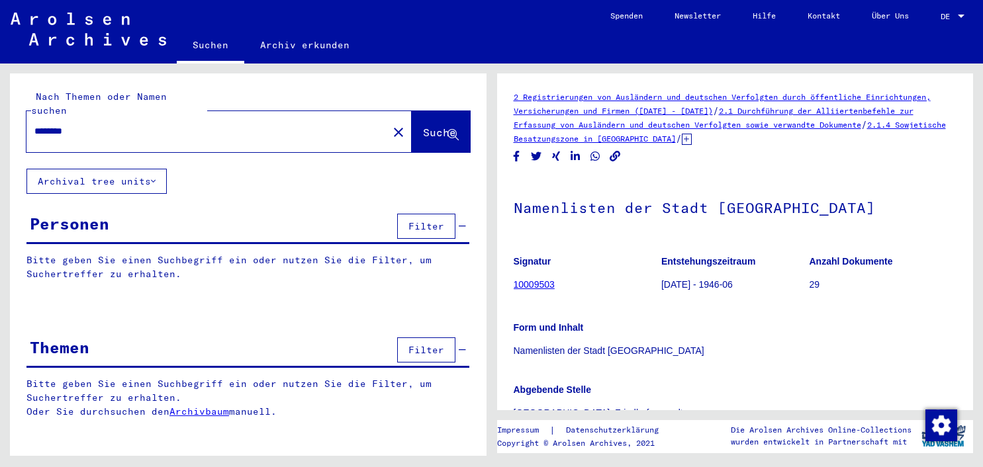 The width and height of the screenshot is (983, 467). I want to click on img: yv_logo.png, so click(943, 436).